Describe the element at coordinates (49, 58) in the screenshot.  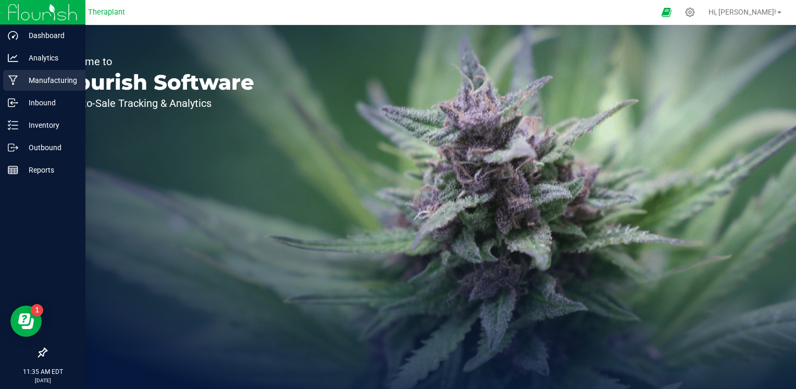
I see `p: Analytics` at that location.